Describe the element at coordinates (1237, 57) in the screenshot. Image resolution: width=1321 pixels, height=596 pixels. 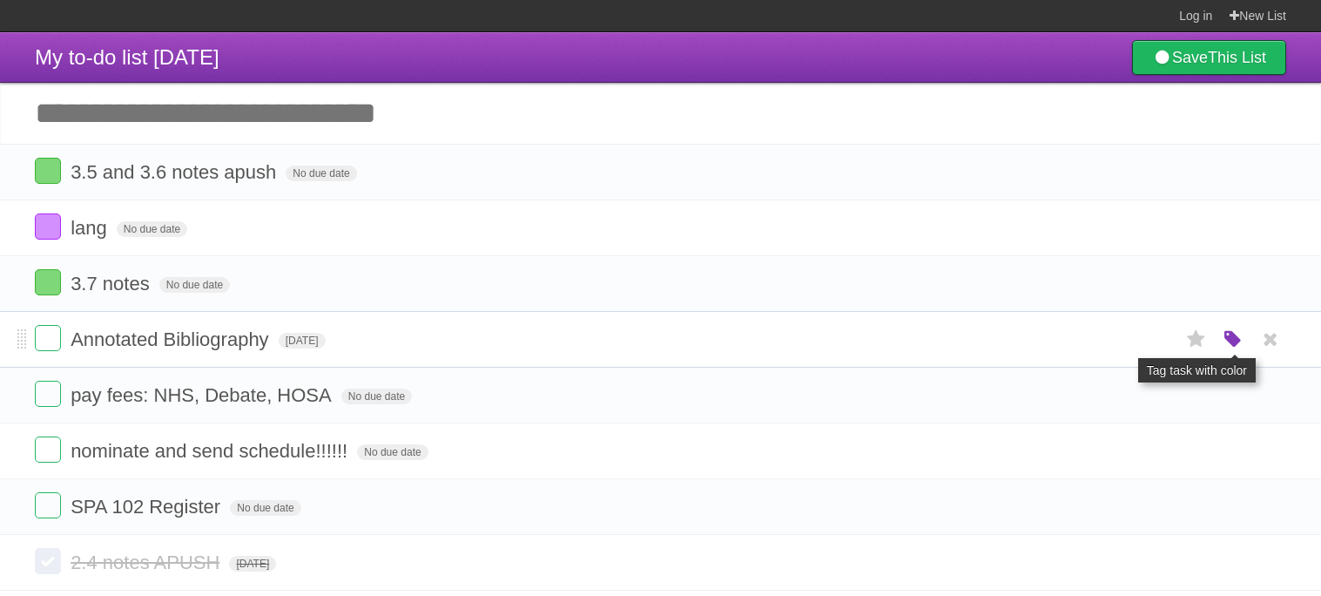
I see `b: This List` at that location.